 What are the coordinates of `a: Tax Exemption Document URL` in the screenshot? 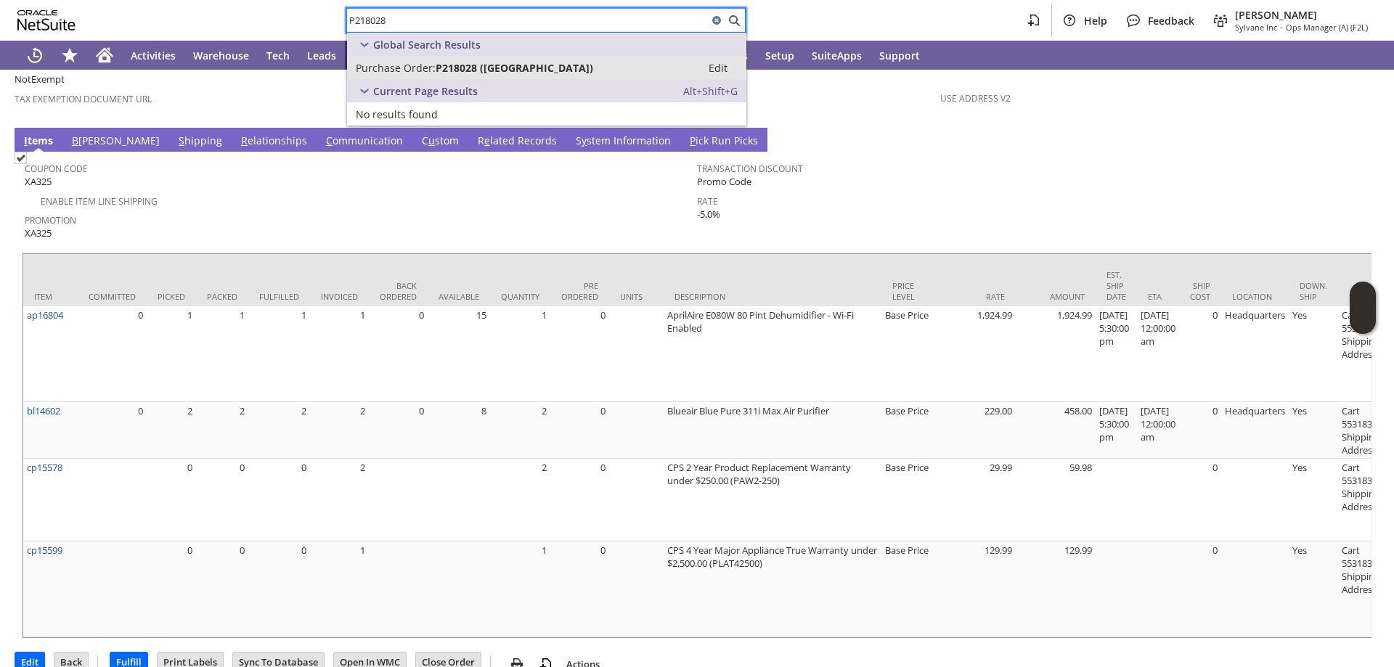 It's located at (83, 99).